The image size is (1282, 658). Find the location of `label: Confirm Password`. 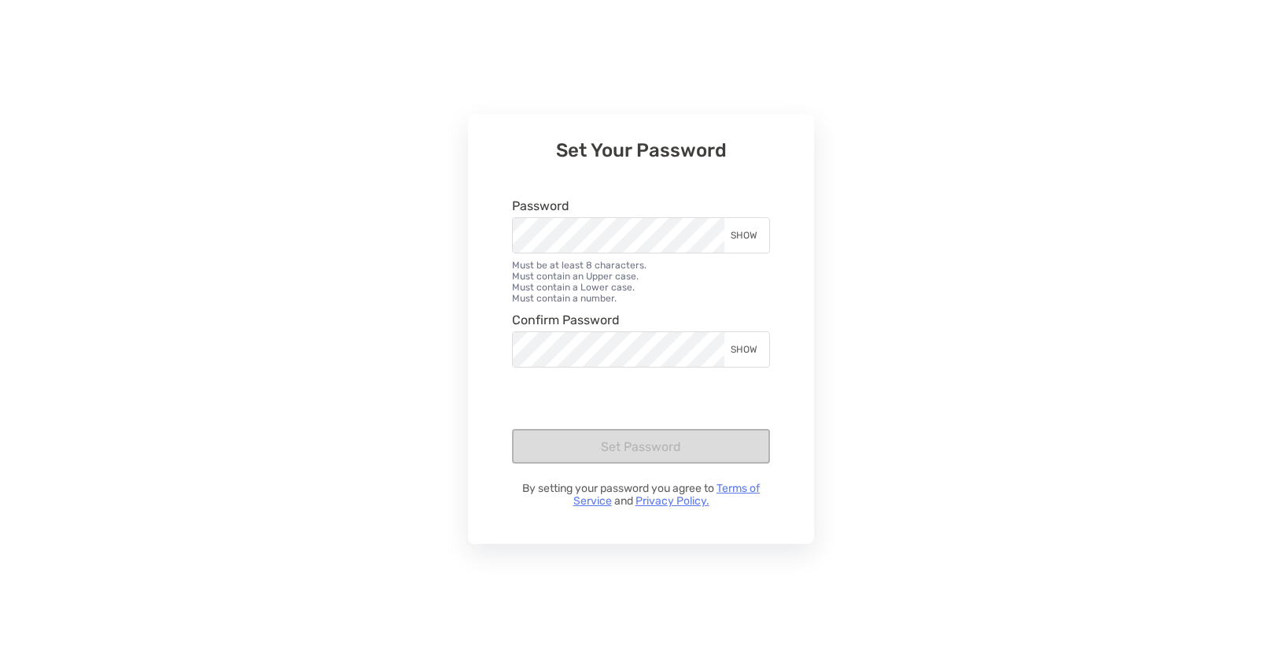

label: Confirm Password is located at coordinates (566, 319).